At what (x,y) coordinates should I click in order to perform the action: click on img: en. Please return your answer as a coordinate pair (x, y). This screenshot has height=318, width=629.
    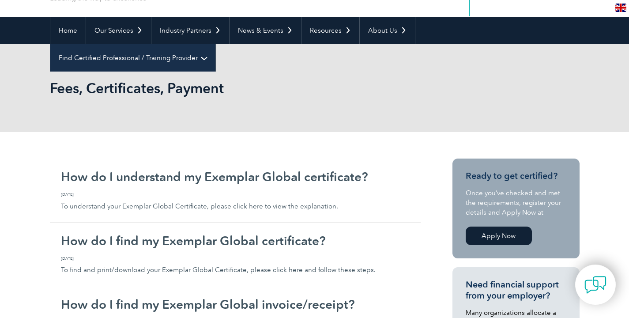
    Looking at the image, I should click on (620, 8).